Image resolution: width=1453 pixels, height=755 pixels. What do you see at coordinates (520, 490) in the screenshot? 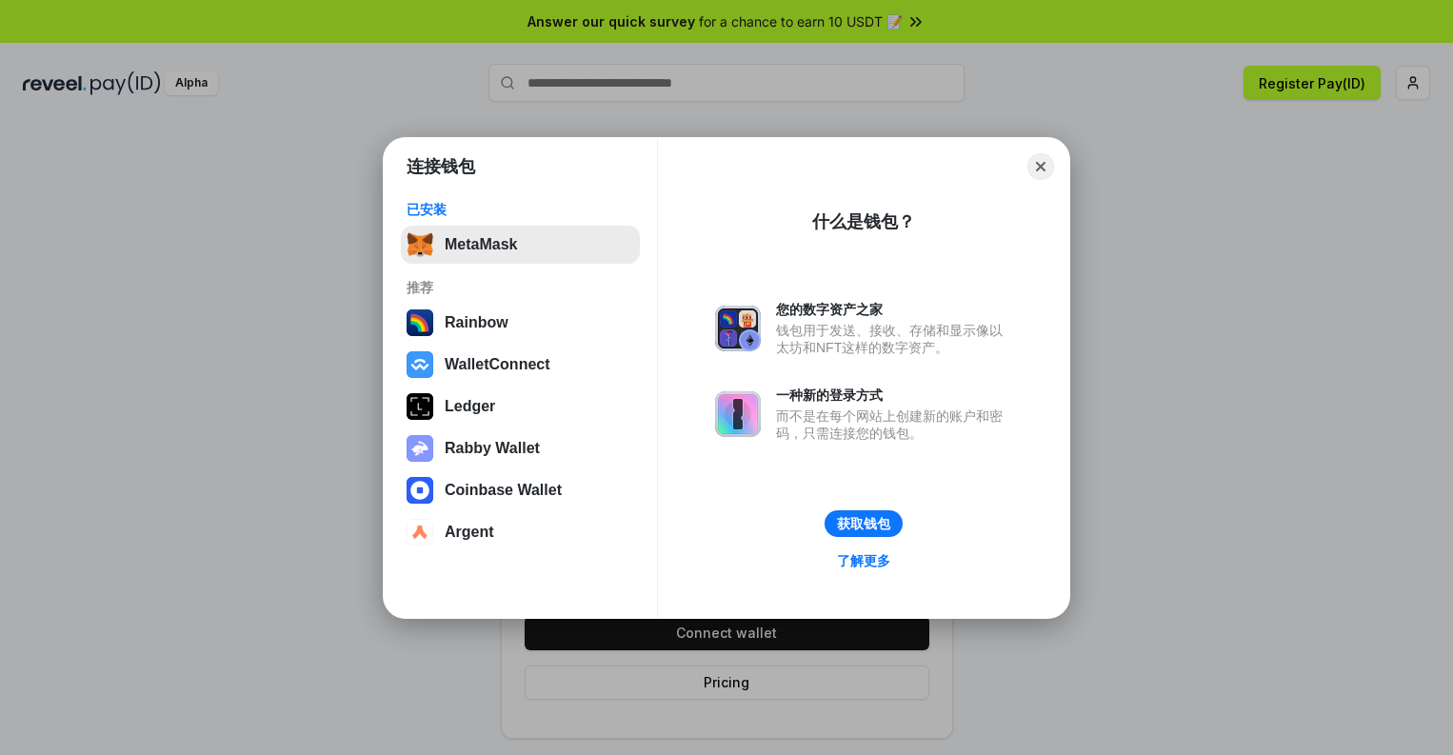
I see `button: Coinbase Wallet` at bounding box center [520, 490].